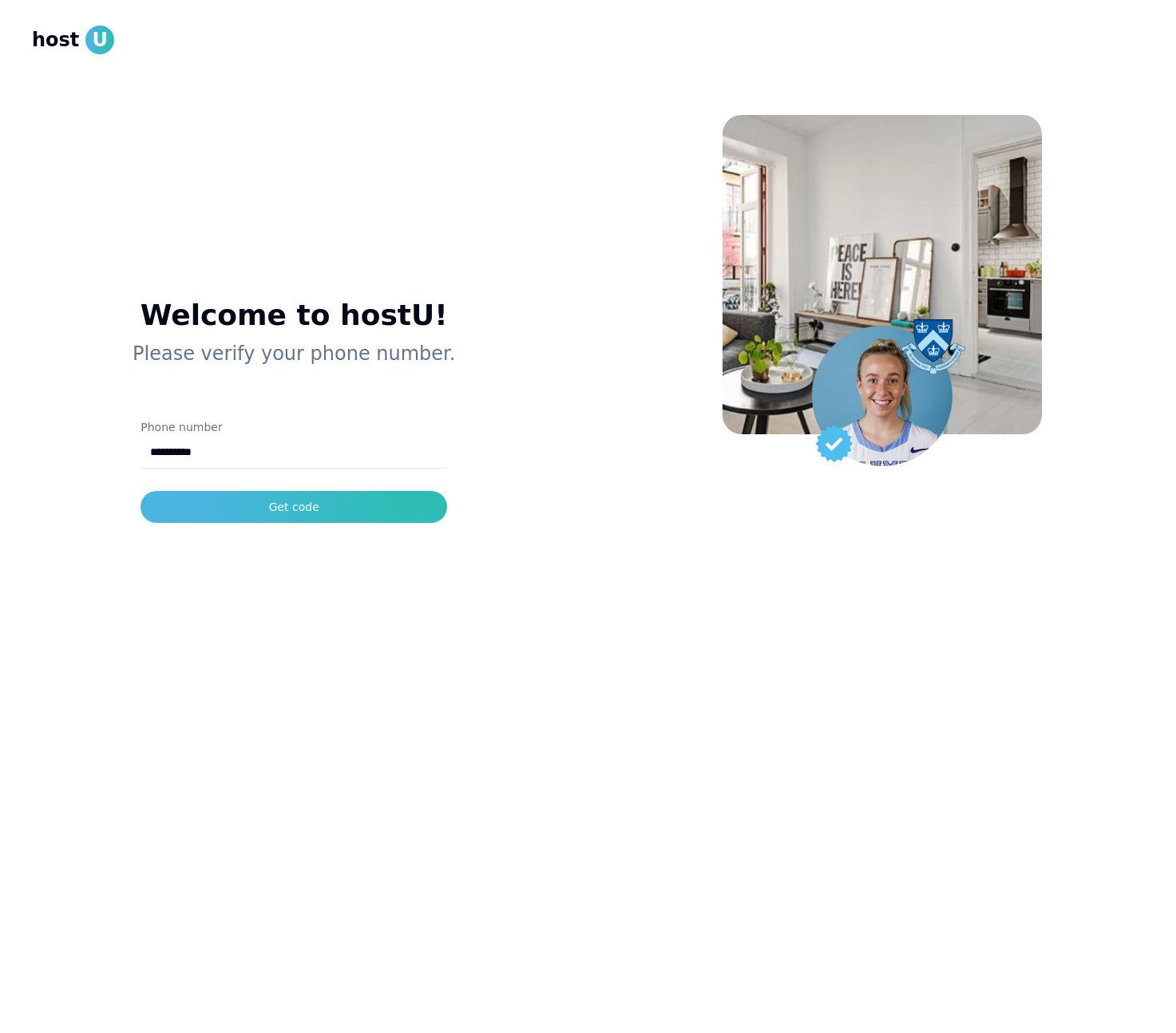  I want to click on span: host, so click(55, 40).